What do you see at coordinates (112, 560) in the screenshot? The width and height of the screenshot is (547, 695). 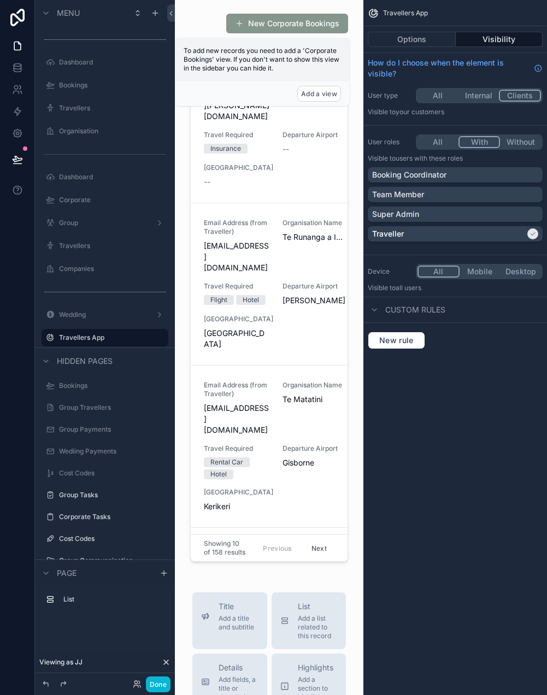 I see `a: Group Communnication` at bounding box center [112, 560].